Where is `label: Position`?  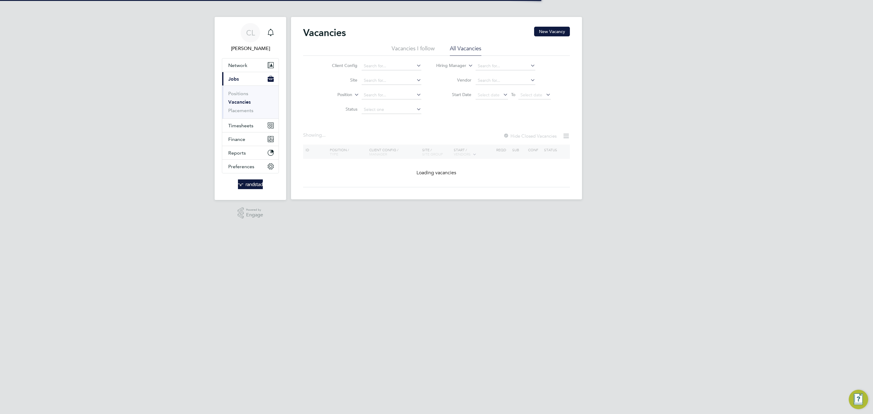 label: Position is located at coordinates (334, 95).